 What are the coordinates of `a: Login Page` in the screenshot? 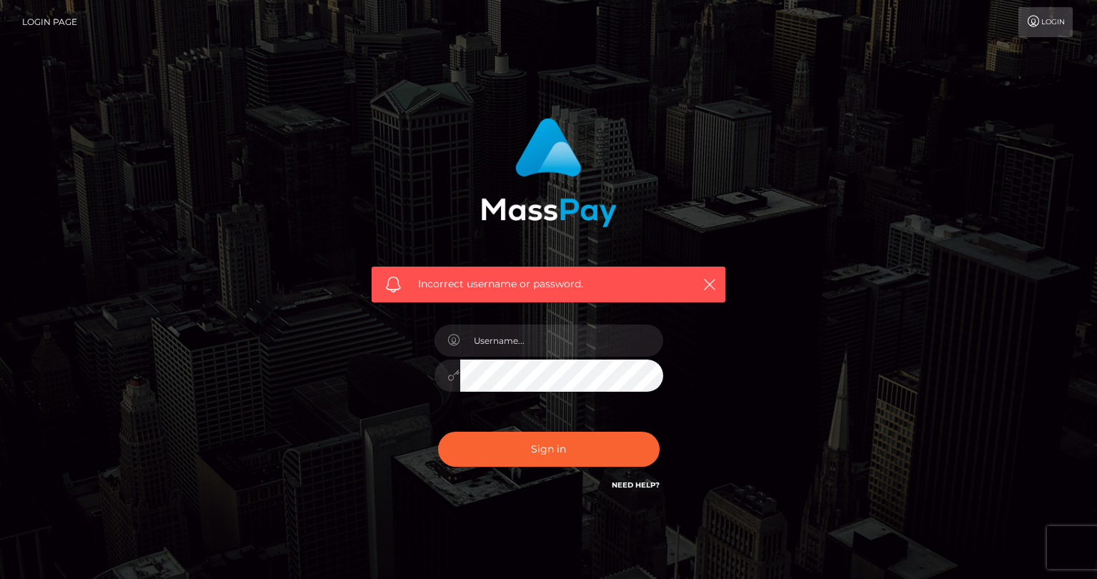 It's located at (49, 22).